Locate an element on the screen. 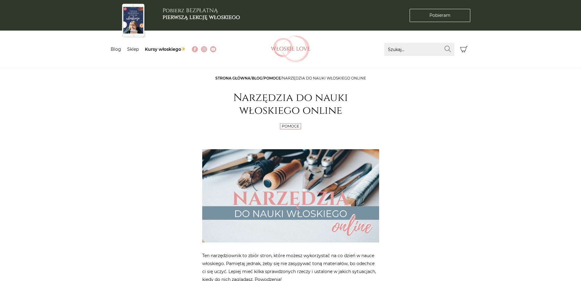 Image resolution: width=581 pixels, height=281 pixels. span: Narzędzia do nauki włoskiego online is located at coordinates (324, 78).